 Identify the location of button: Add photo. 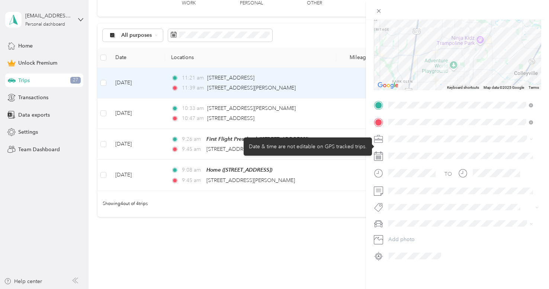
(463, 240).